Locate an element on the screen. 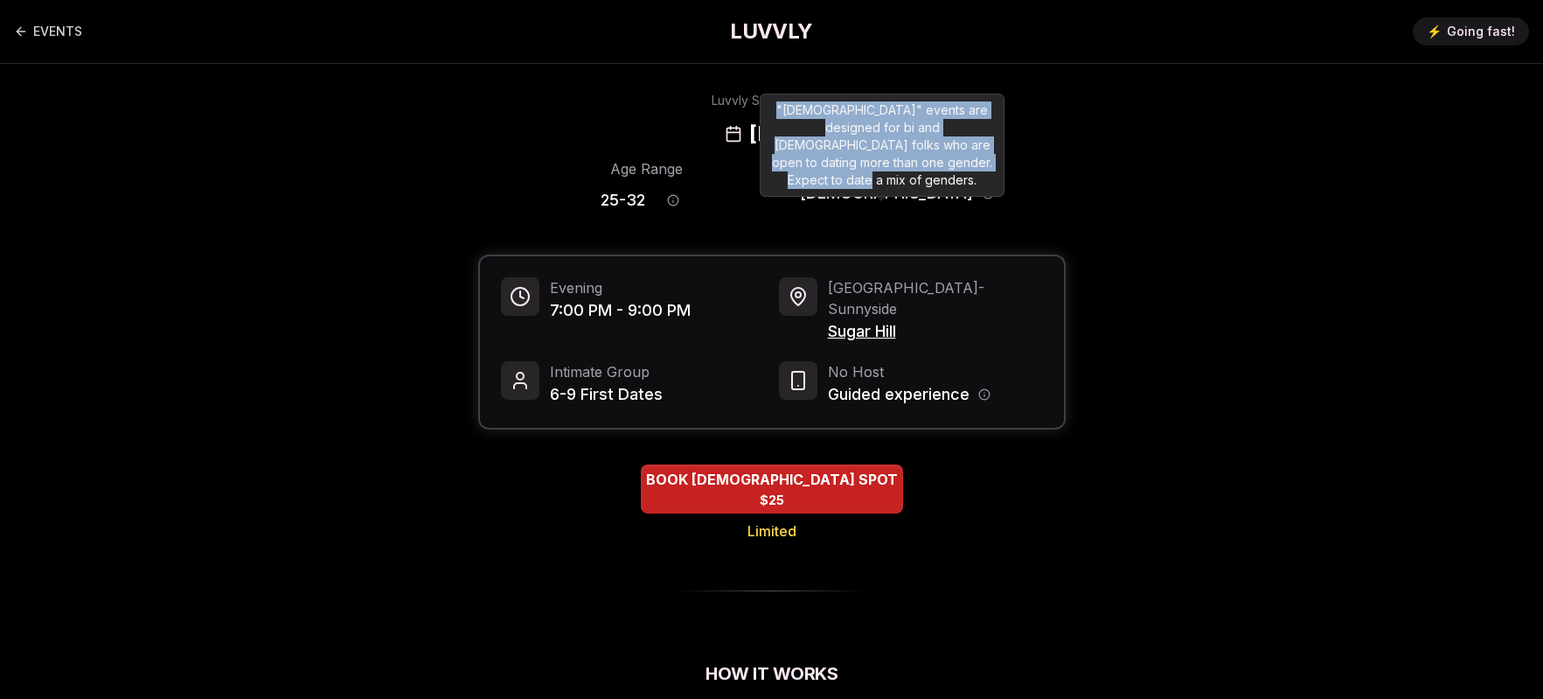 Image resolution: width=1543 pixels, height=699 pixels. span: $25 is located at coordinates (772, 500).